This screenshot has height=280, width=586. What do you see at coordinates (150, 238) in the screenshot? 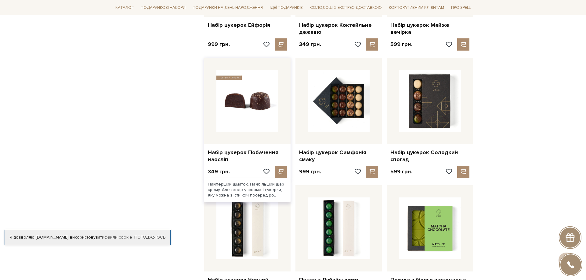
I see `a: Погоджуюсь` at bounding box center [150, 238].